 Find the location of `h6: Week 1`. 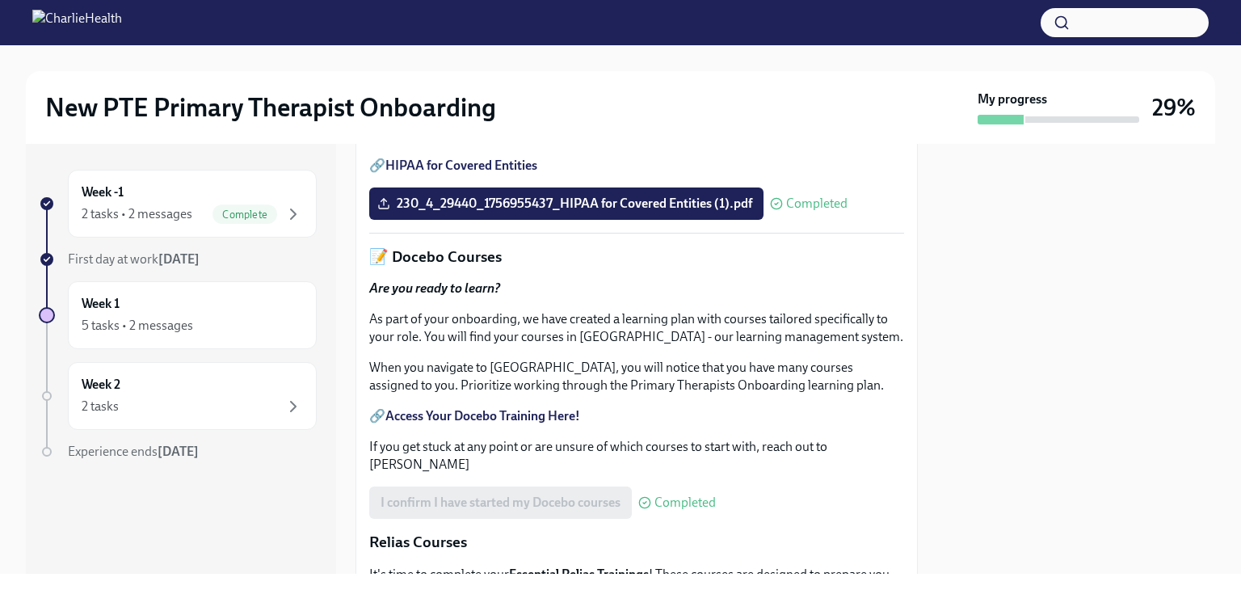

h6: Week 1 is located at coordinates (100, 304).